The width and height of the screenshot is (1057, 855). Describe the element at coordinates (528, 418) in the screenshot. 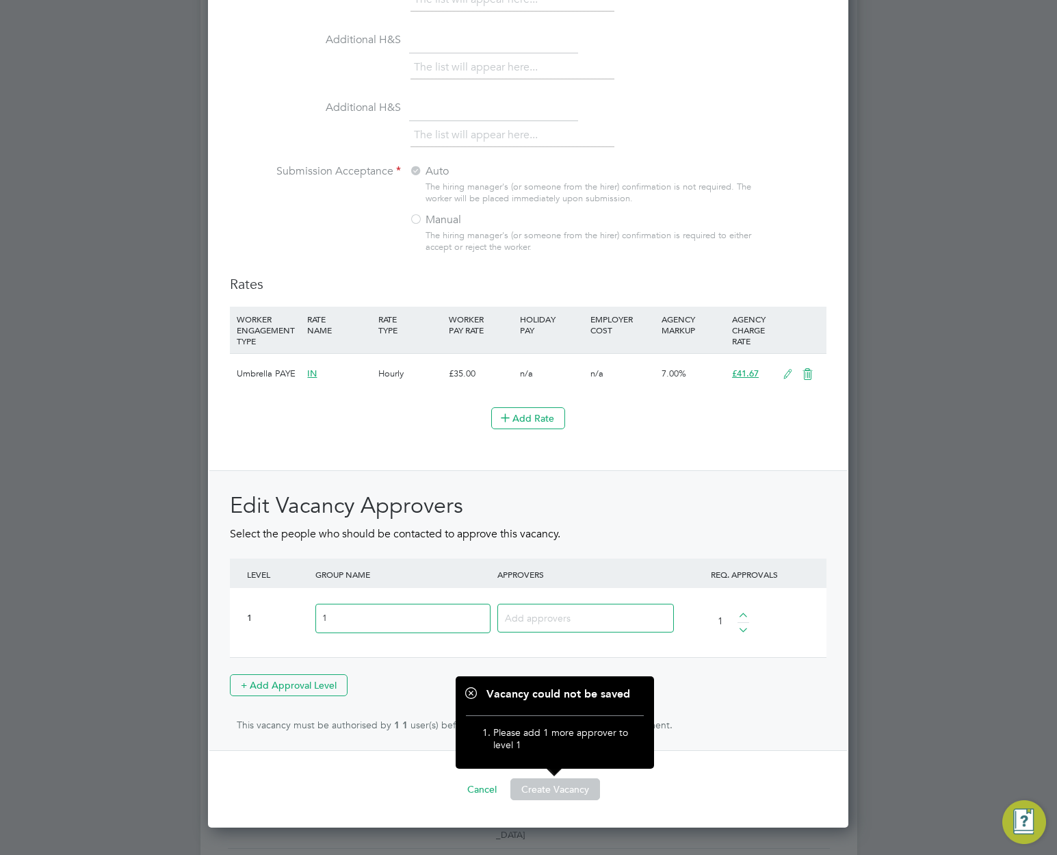

I see `button: Add Rate` at that location.